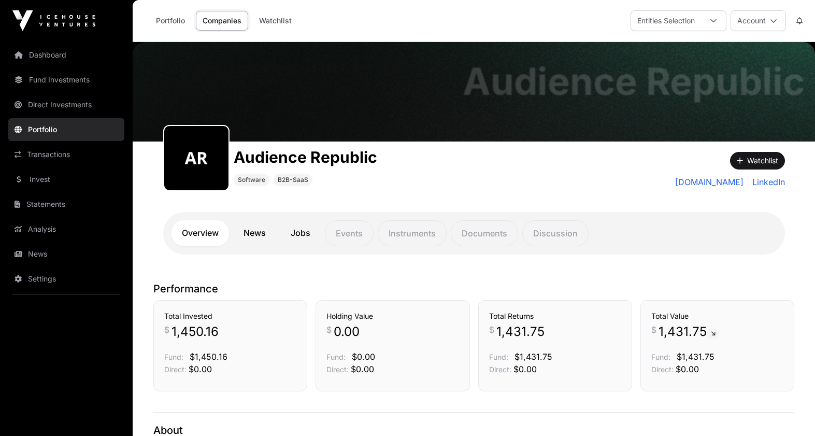 The image size is (815, 436). I want to click on span: B2B-SaaS, so click(293, 180).